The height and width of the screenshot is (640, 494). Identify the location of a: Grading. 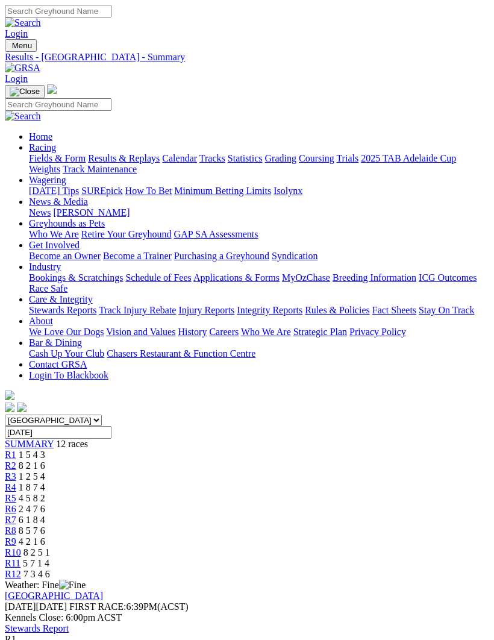
(281, 158).